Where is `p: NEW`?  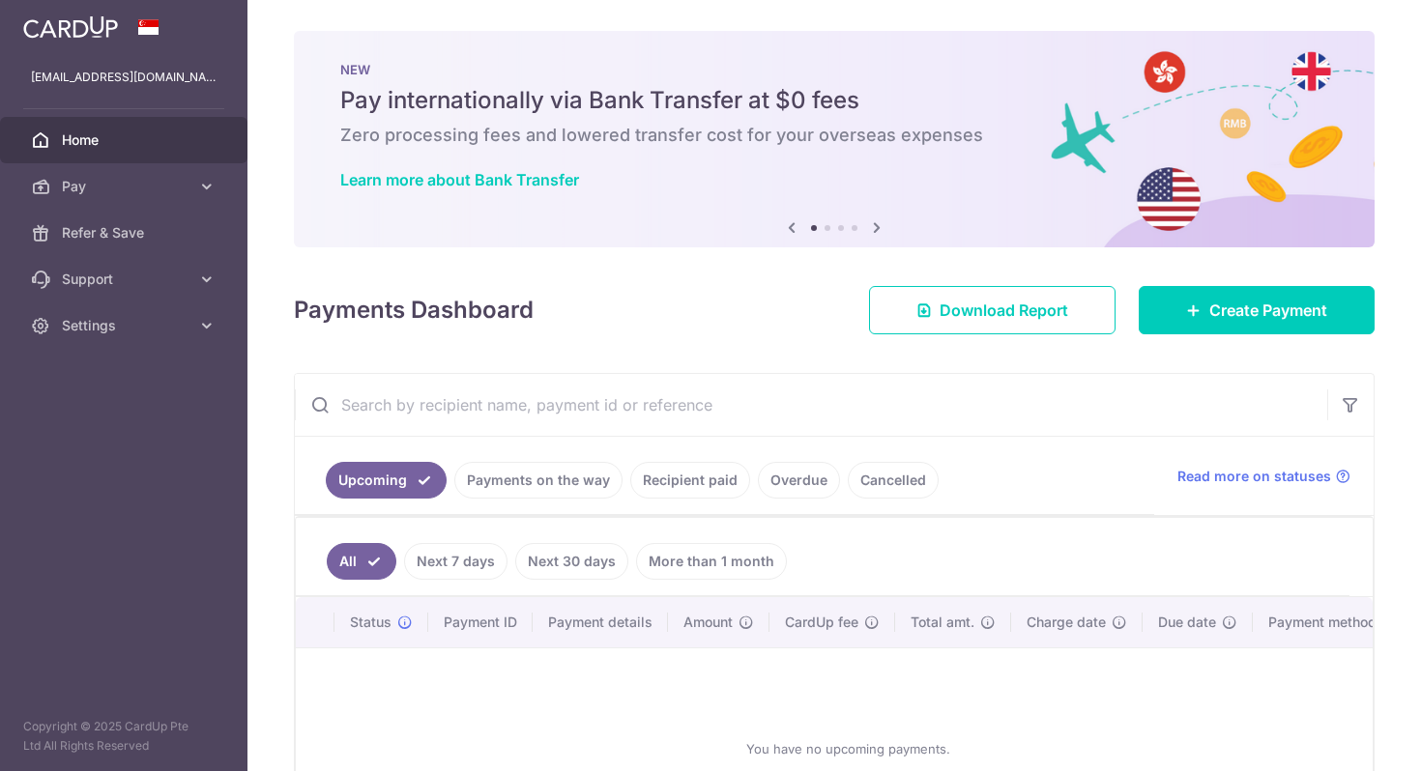
p: NEW is located at coordinates (834, 70).